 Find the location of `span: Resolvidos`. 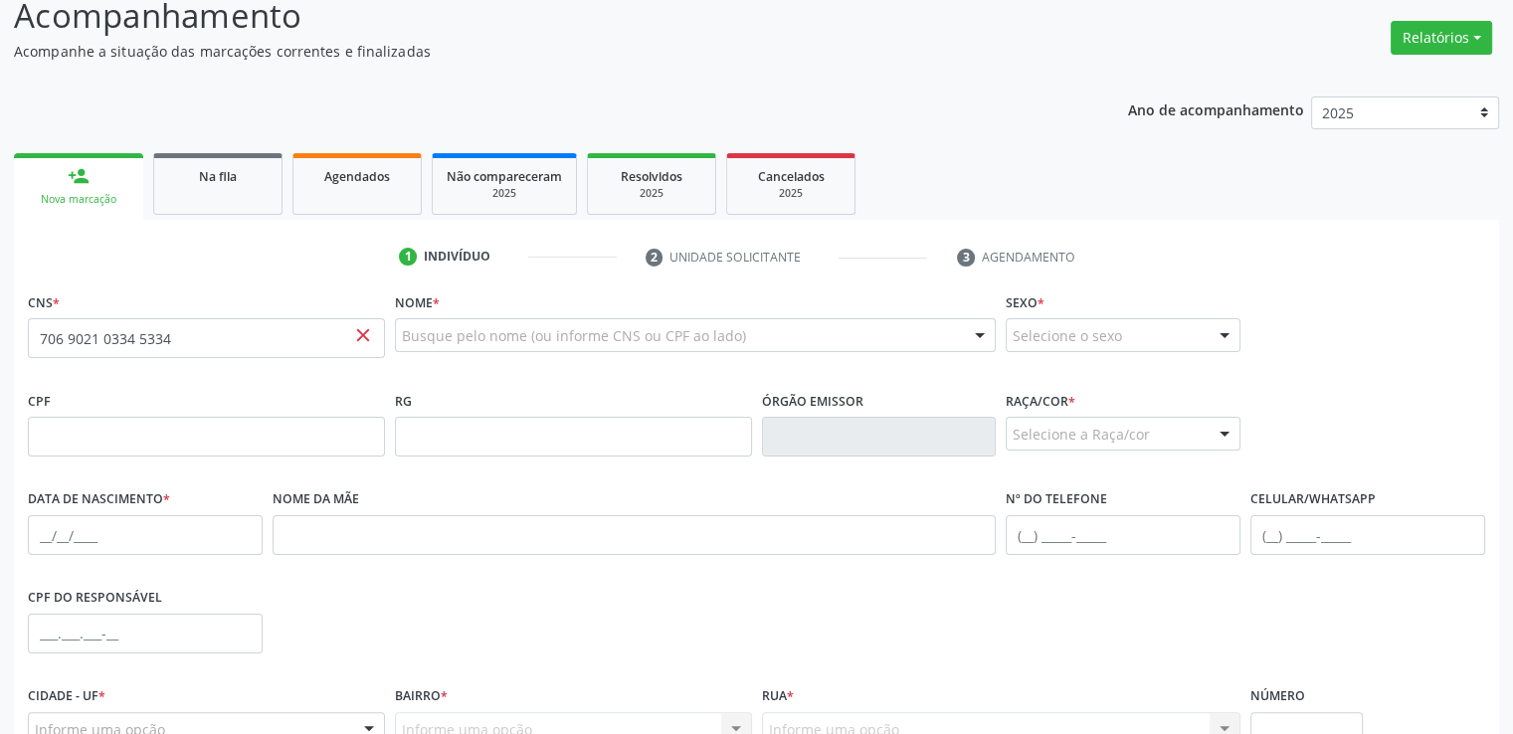

span: Resolvidos is located at coordinates (651, 176).